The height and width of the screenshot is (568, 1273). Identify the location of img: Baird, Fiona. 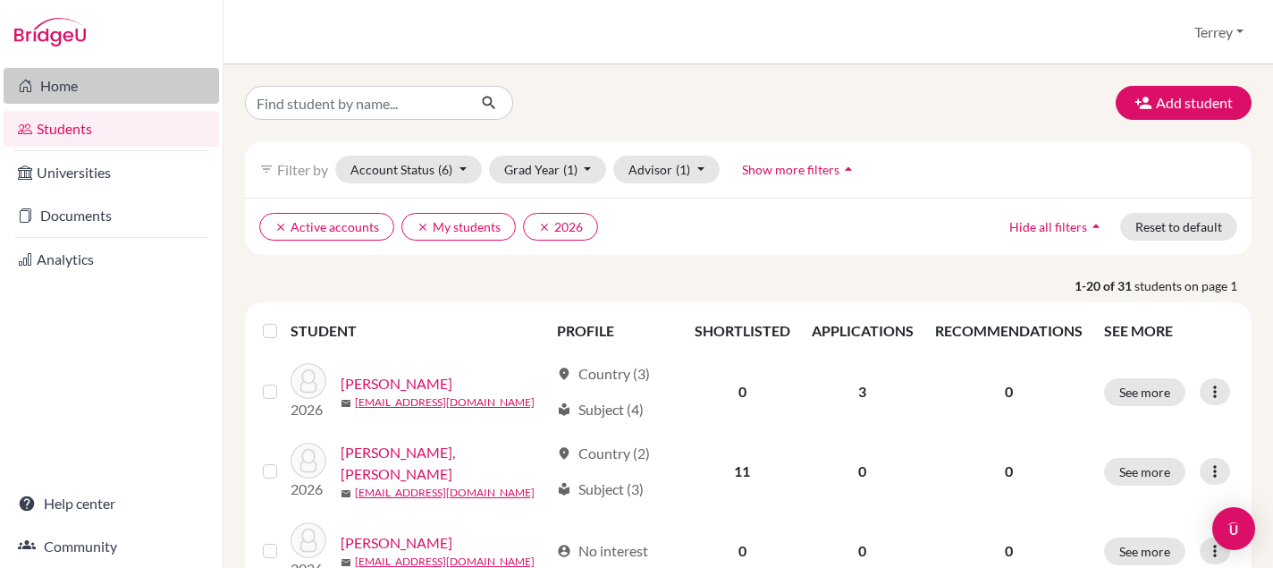
(309, 381).